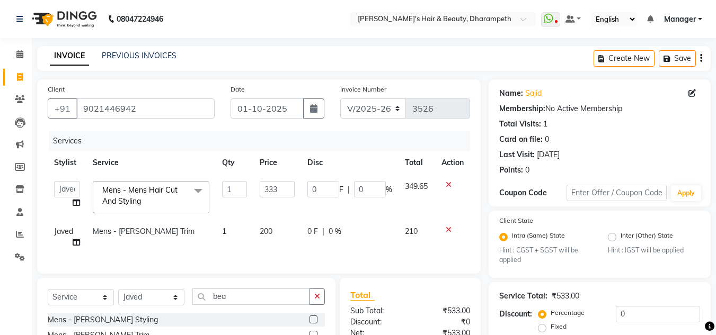  What do you see at coordinates (545, 124) in the screenshot?
I see `div: 1` at bounding box center [545, 124].